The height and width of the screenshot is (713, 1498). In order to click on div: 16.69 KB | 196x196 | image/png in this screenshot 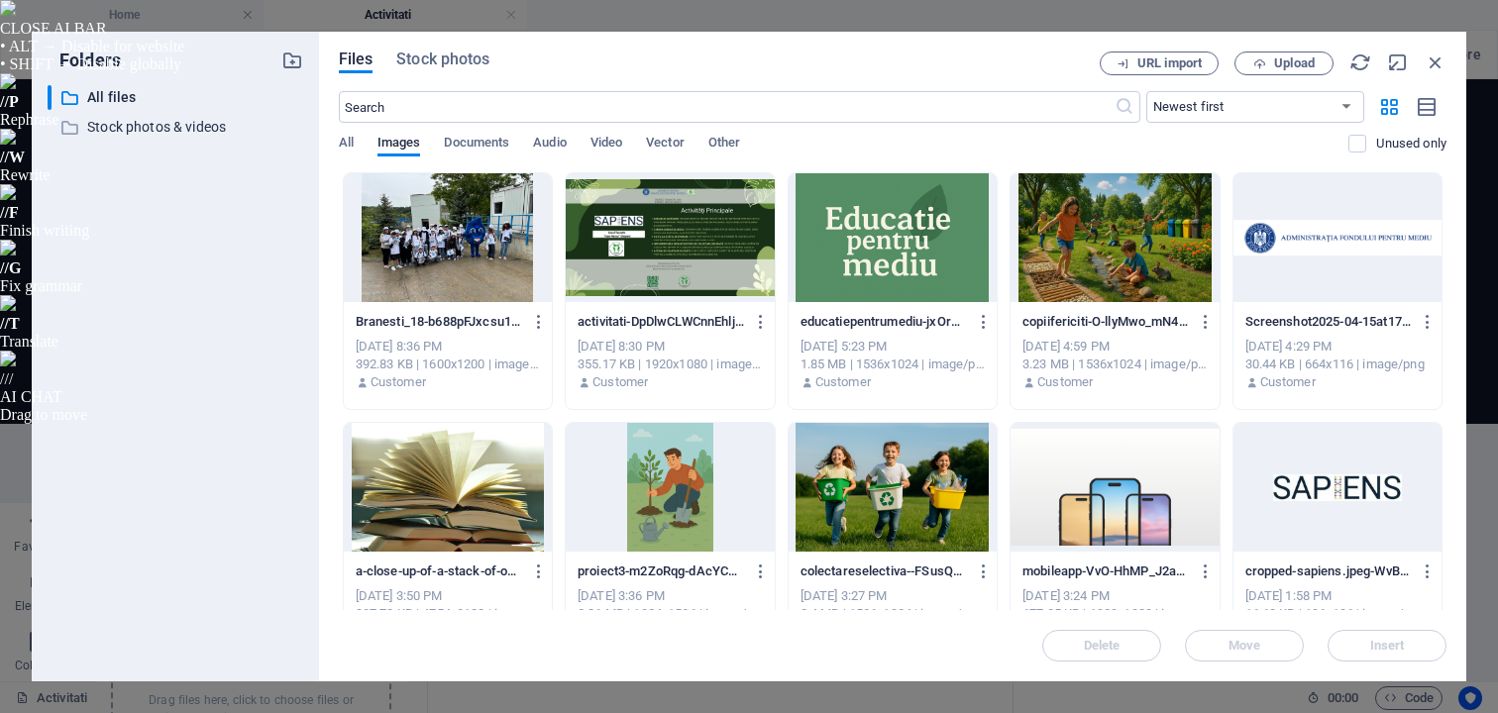, I will do `click(1337, 614)`.